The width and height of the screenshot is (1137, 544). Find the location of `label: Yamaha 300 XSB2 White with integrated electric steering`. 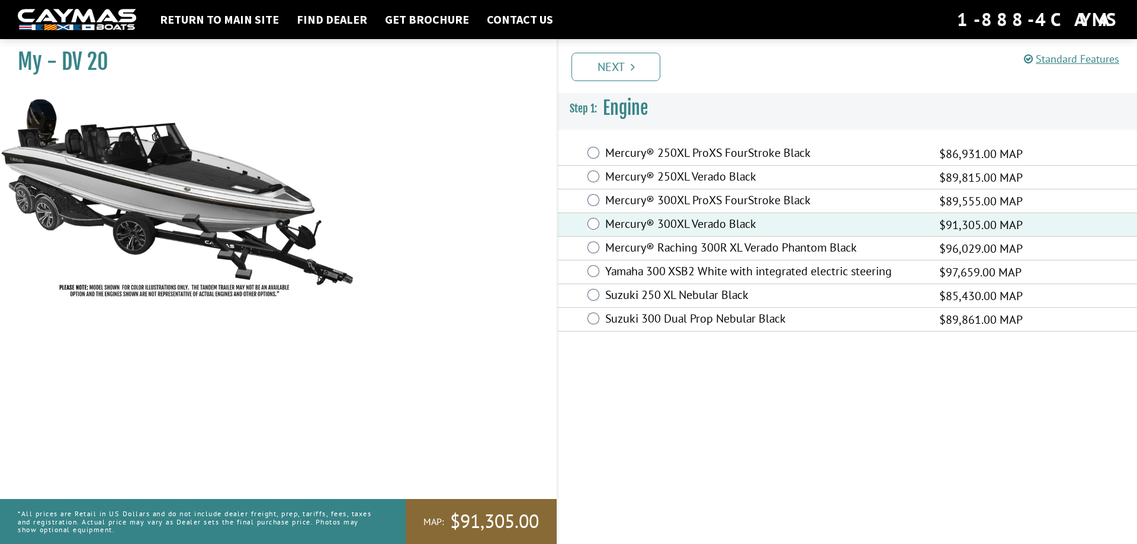

label: Yamaha 300 XSB2 White with integrated electric steering is located at coordinates (765, 273).